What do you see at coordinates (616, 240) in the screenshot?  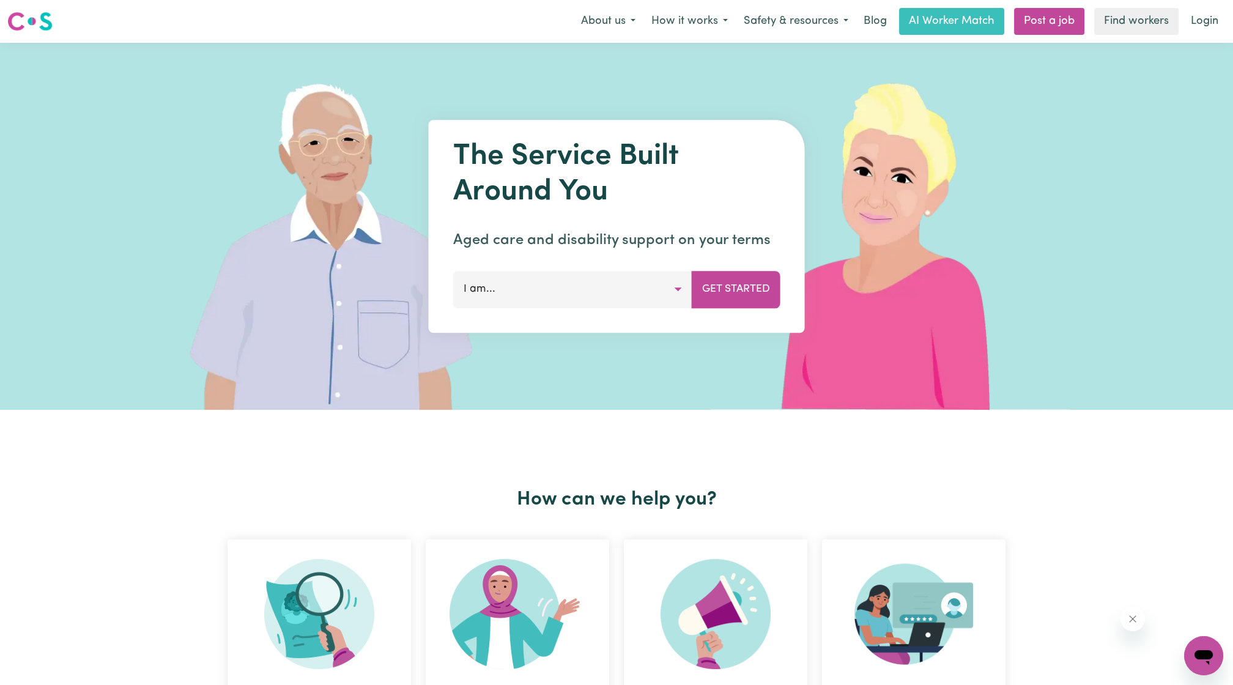 I see `p: Aged care and disability support on your terms` at bounding box center [616, 240].